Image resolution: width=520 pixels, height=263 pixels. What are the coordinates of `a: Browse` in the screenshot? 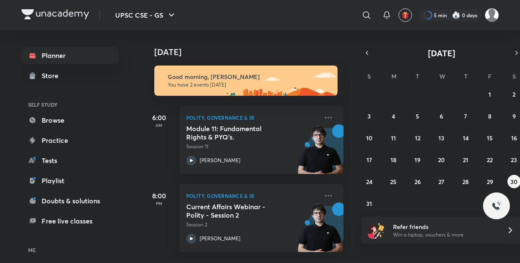 It's located at (70, 120).